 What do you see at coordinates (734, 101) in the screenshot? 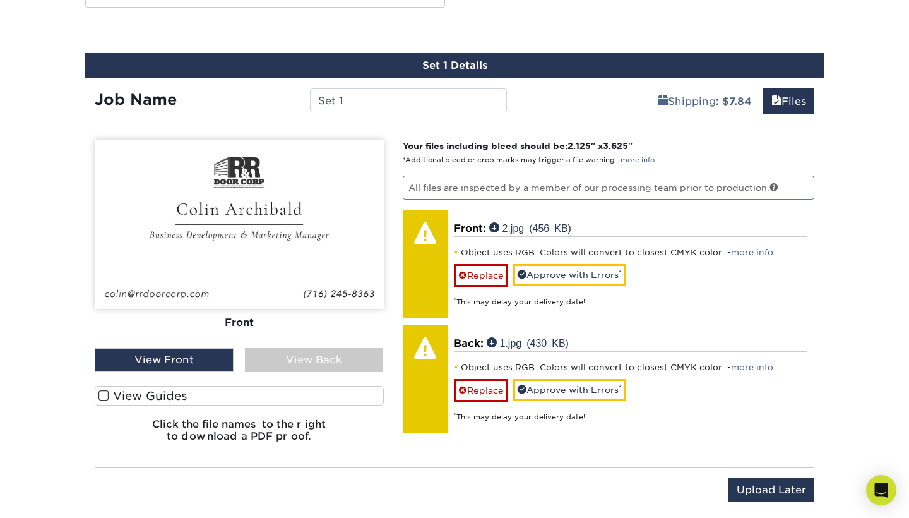
I see `b: : $7.84` at bounding box center [734, 101].